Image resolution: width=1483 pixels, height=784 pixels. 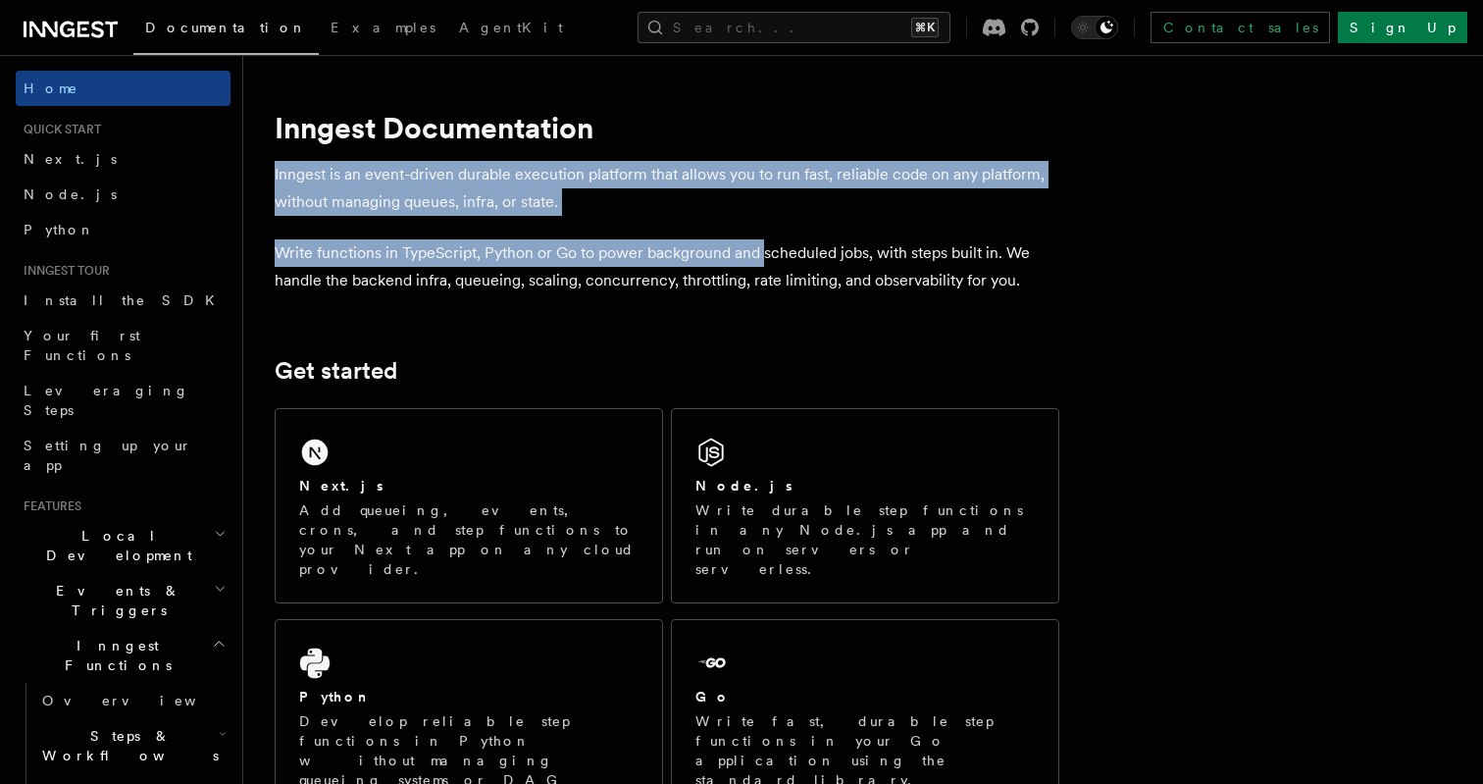 I want to click on span: Setting up your app, so click(x=108, y=455).